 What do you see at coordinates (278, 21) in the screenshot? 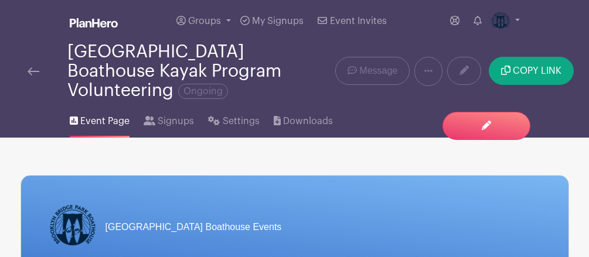
I see `span: My Signups` at bounding box center [278, 21].